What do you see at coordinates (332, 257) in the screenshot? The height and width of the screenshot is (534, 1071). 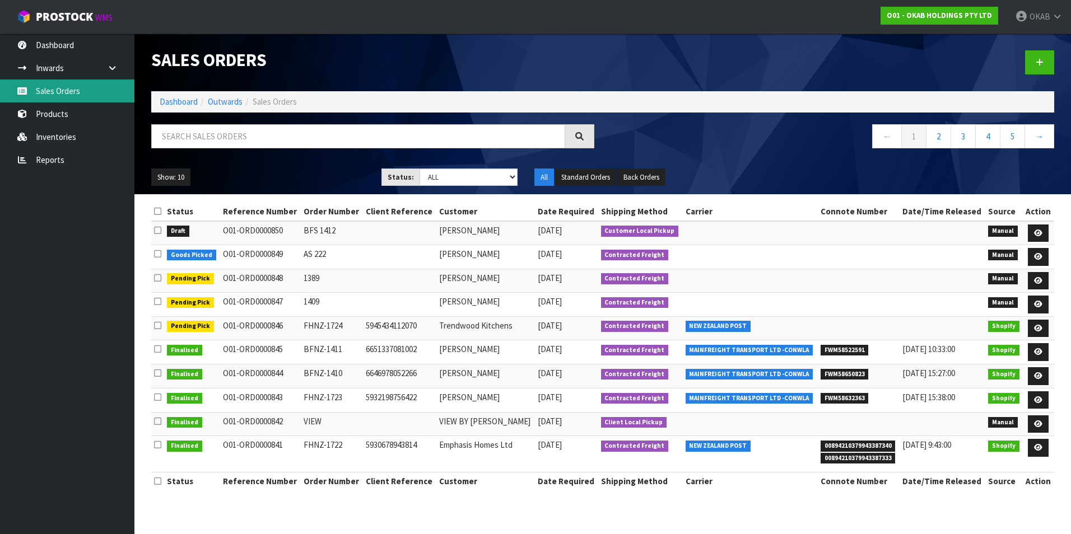 I see `td: AS 222` at bounding box center [332, 257].